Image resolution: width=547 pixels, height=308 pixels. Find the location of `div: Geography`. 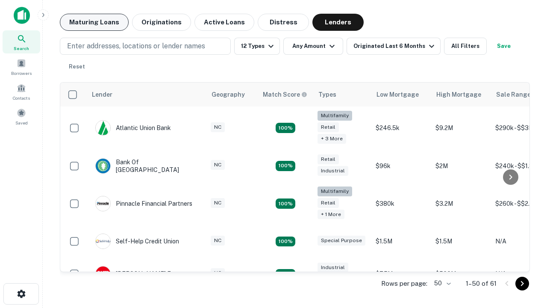

div: Geography is located at coordinates (228, 94).